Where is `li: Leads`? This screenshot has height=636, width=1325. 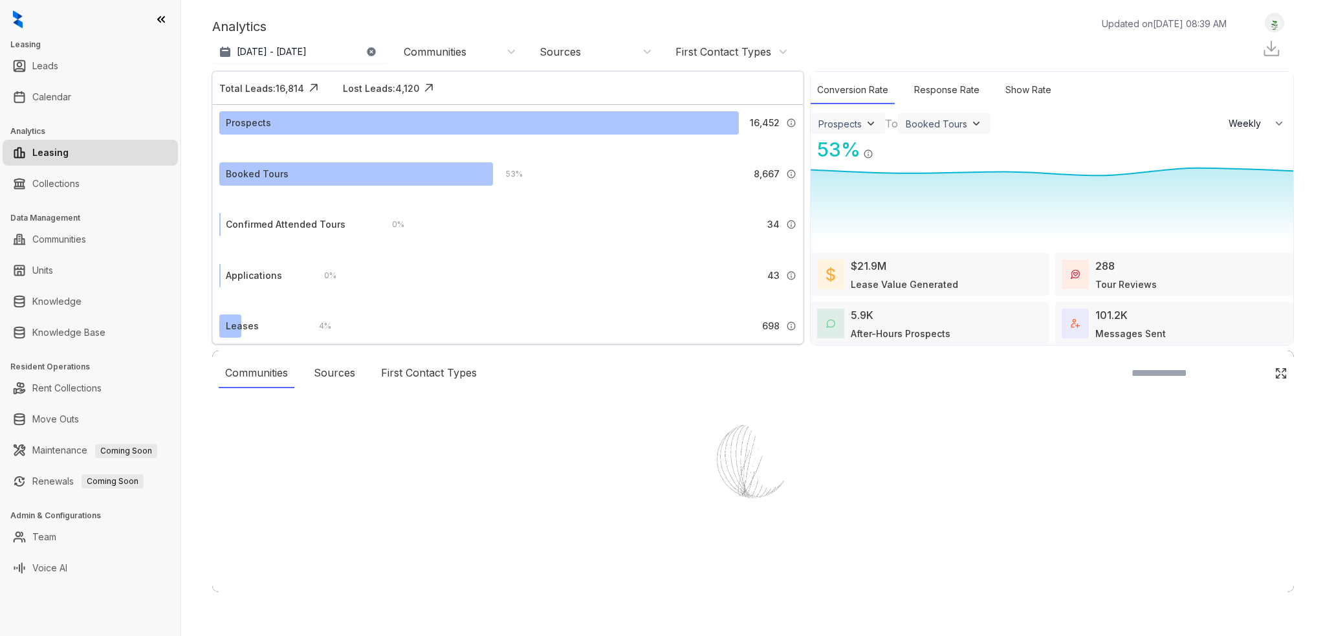
li: Leads is located at coordinates (90, 66).